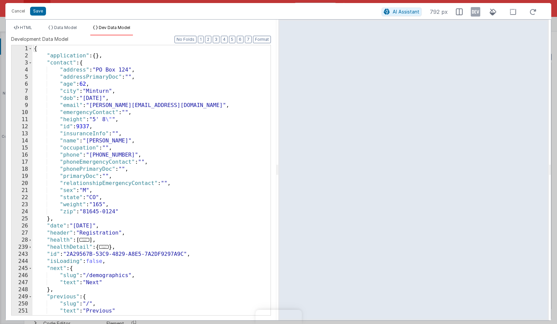 This screenshot has height=324, width=557. I want to click on div: 2, so click(22, 56).